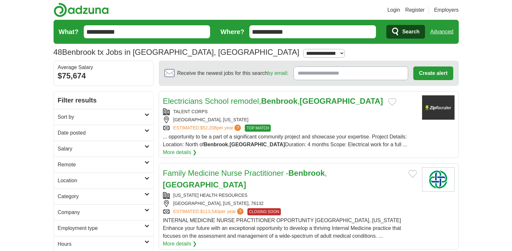 This screenshot has height=251, width=512. What do you see at coordinates (406, 32) in the screenshot?
I see `button: Search` at bounding box center [406, 32].